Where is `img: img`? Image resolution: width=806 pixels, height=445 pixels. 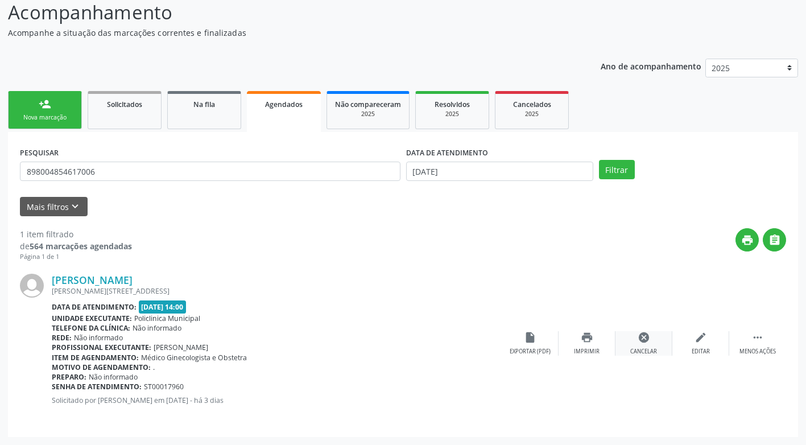
img: img is located at coordinates (32, 285).